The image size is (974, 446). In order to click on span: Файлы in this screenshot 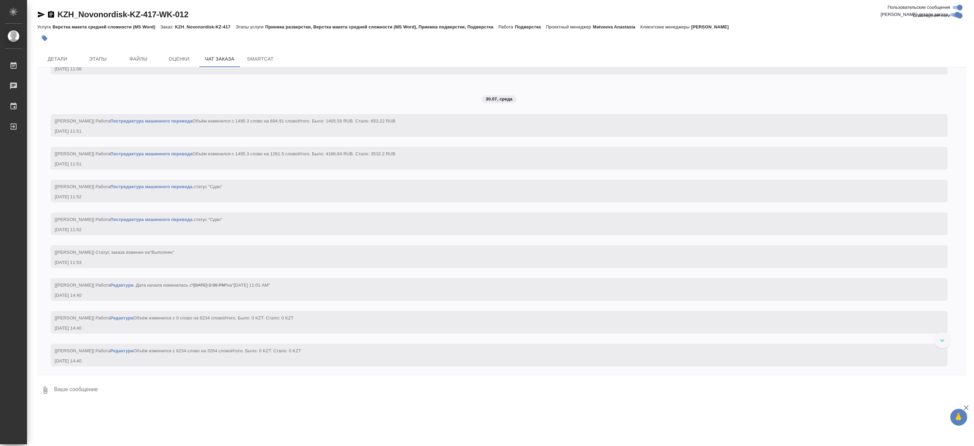, I will do `click(139, 59)`.